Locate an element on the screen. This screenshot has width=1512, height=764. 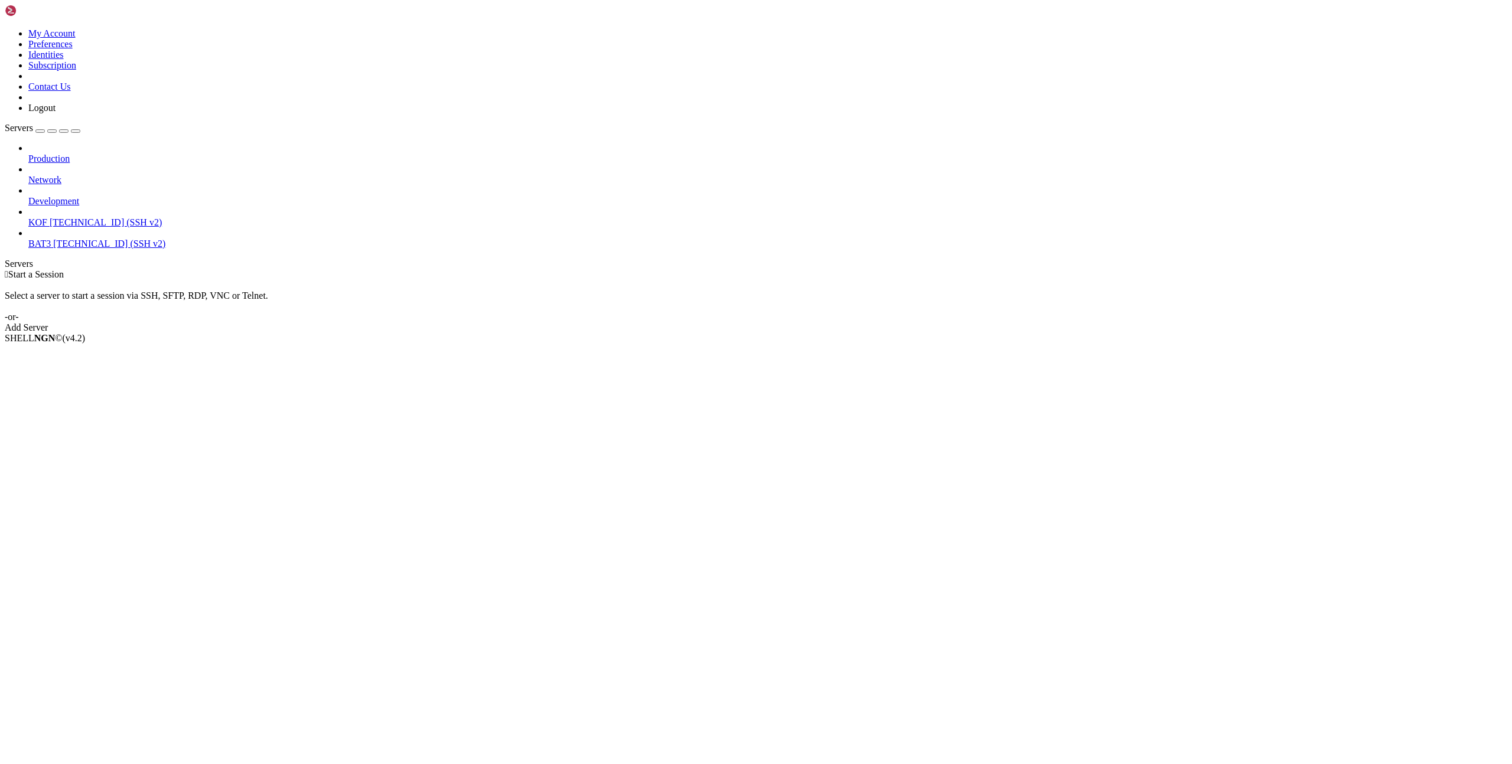
span: SHELL © is located at coordinates (45, 338).